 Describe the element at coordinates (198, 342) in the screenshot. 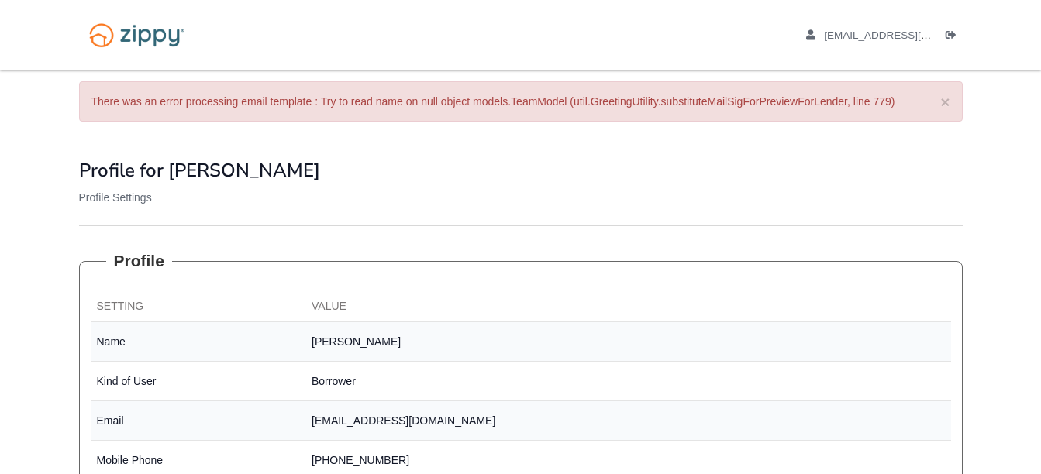

I see `td: Name` at that location.